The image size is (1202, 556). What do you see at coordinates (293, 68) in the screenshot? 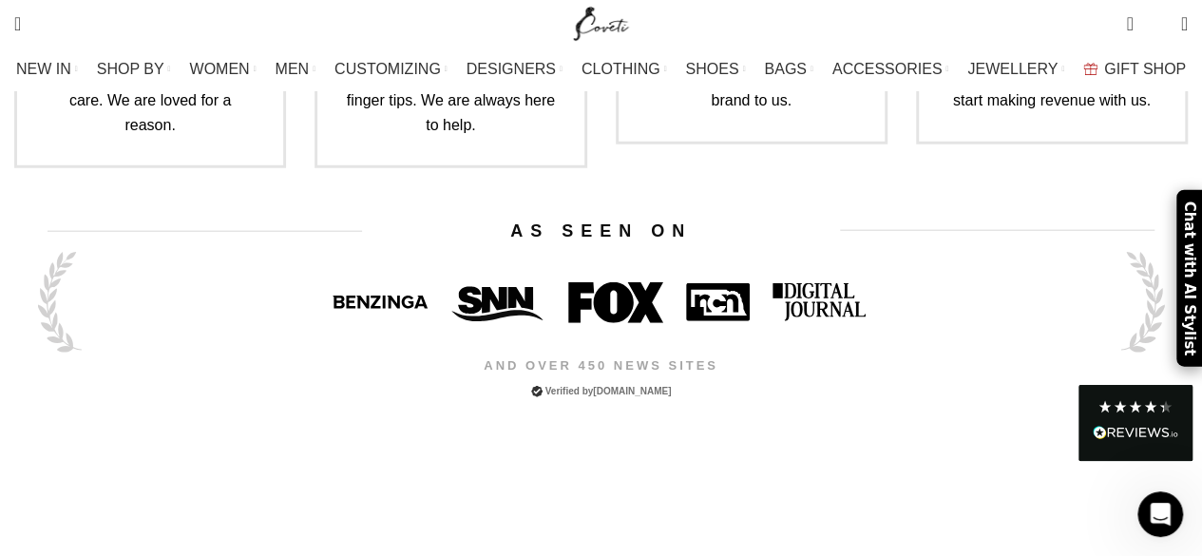
I see `span: MEN` at bounding box center [293, 68].